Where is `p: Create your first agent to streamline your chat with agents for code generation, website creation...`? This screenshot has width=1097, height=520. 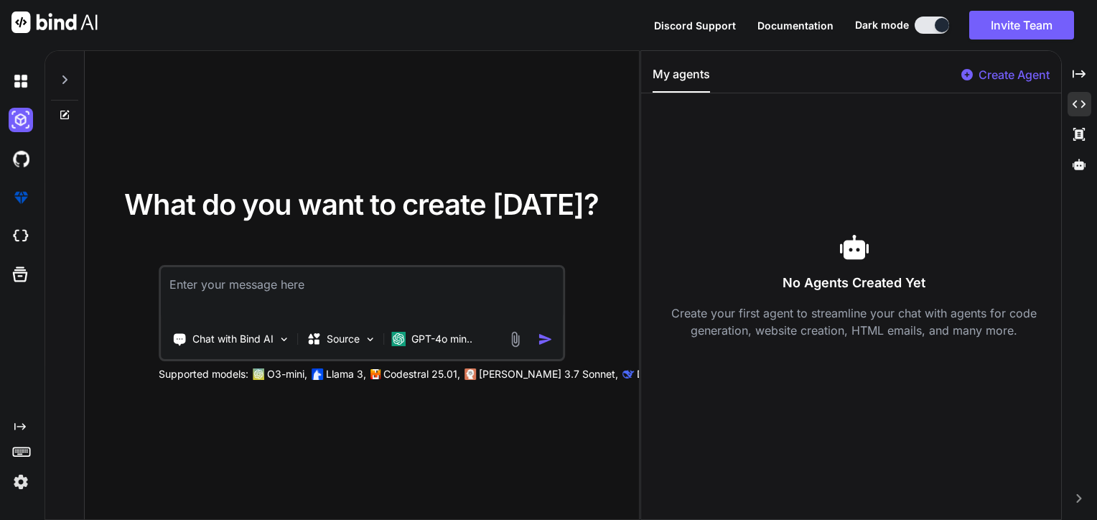 p: Create your first agent to streamline your chat with agents for code generation, website creation... is located at coordinates (854, 322).